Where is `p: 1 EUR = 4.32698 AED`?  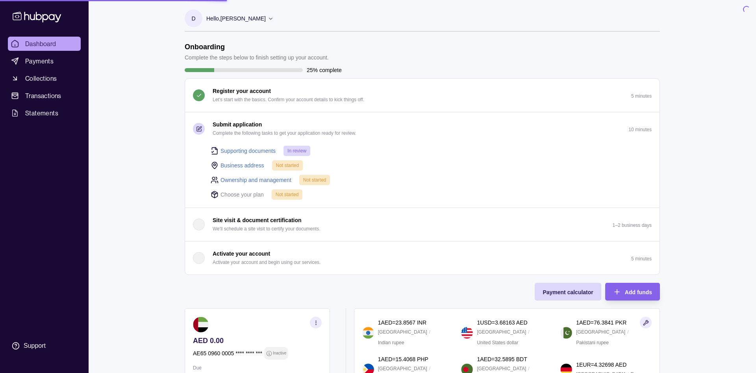
p: 1 EUR = 4.32698 AED is located at coordinates (601, 365).